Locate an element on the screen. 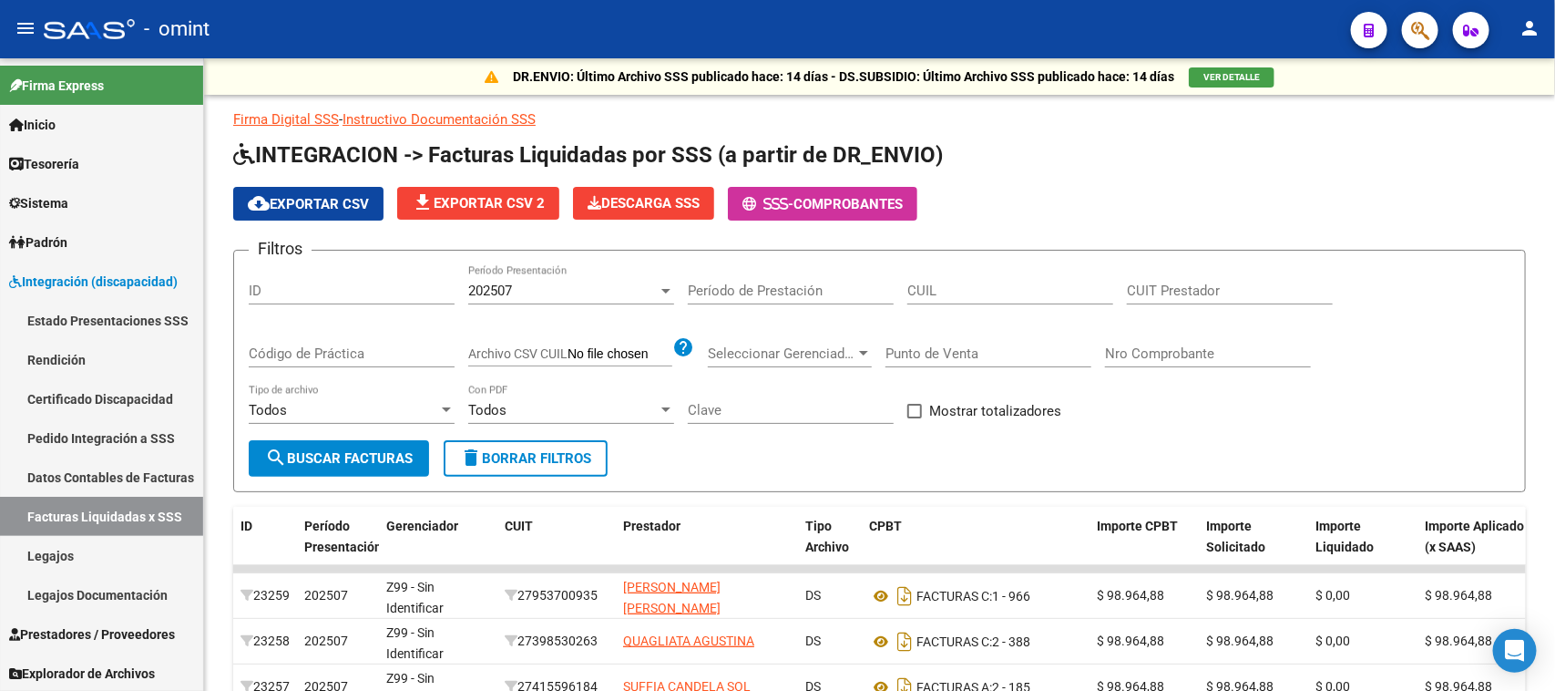 Image resolution: width=1555 pixels, height=691 pixels. span: Sistema is located at coordinates (38, 203).